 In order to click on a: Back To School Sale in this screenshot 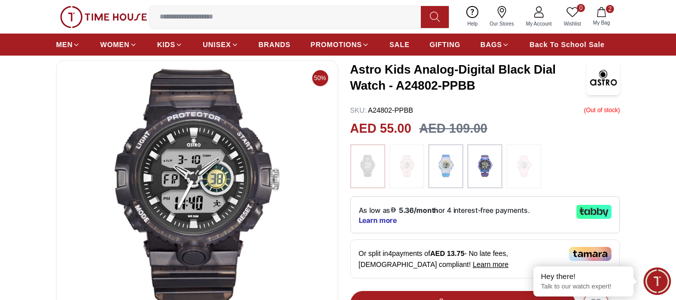, I will do `click(567, 45)`.